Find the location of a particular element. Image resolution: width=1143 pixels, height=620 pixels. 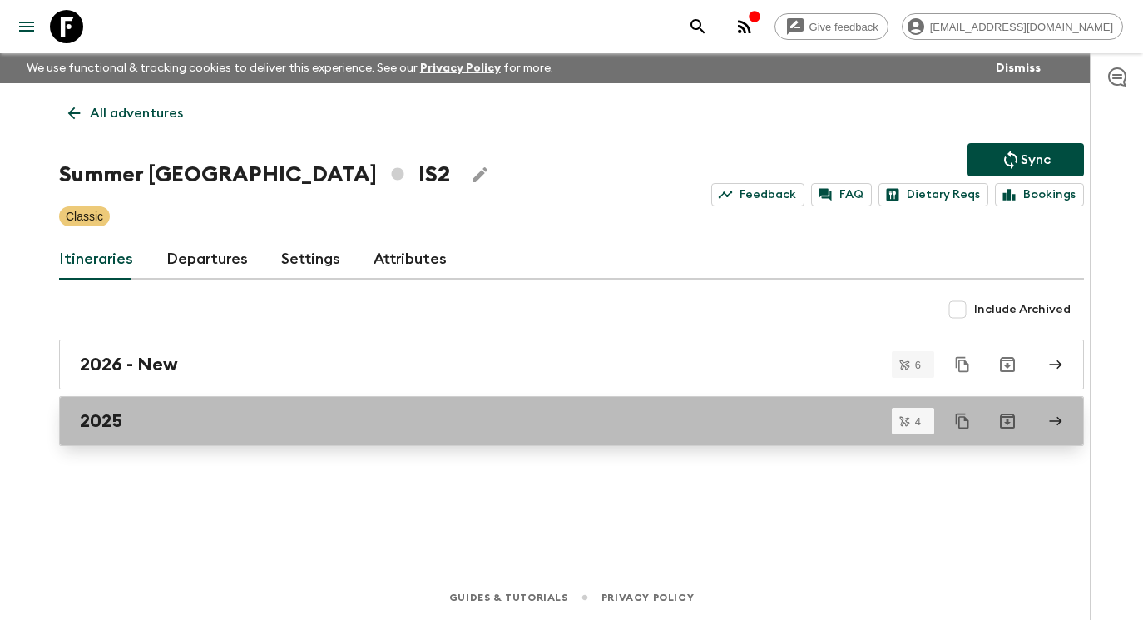

button: Edit Adventure Title is located at coordinates (480, 175).